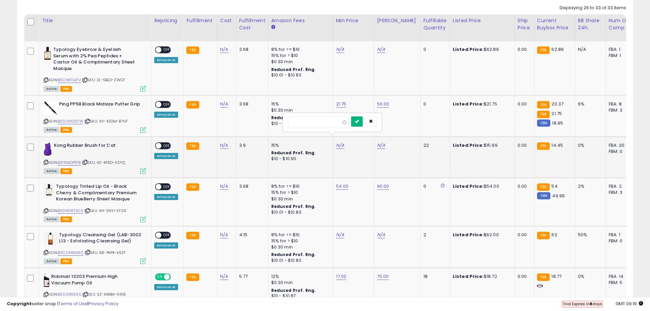  I want to click on span: All listings currently available for purchase on Amazon, so click(52, 89).